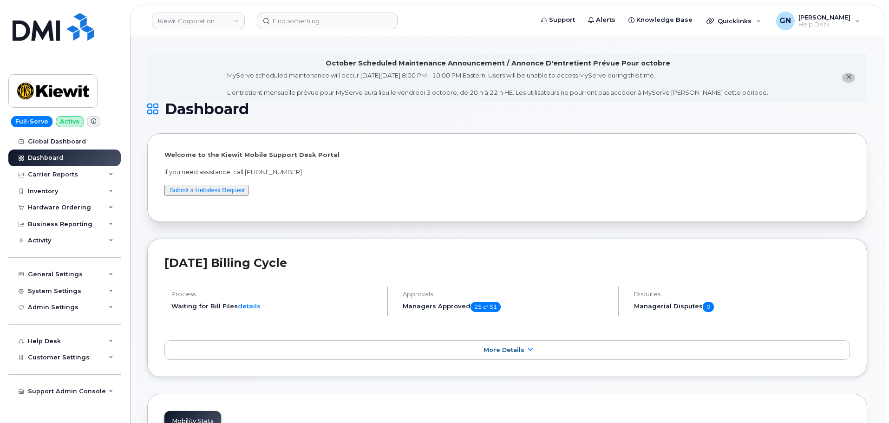 The height and width of the screenshot is (423, 889). What do you see at coordinates (275, 294) in the screenshot?
I see `h4: Process` at bounding box center [275, 294].